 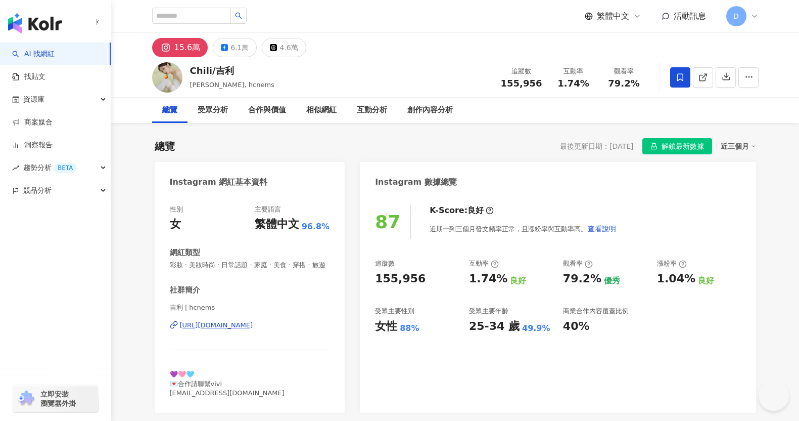 What do you see at coordinates (612, 281) in the screenshot?
I see `div: 優秀` at bounding box center [612, 281].